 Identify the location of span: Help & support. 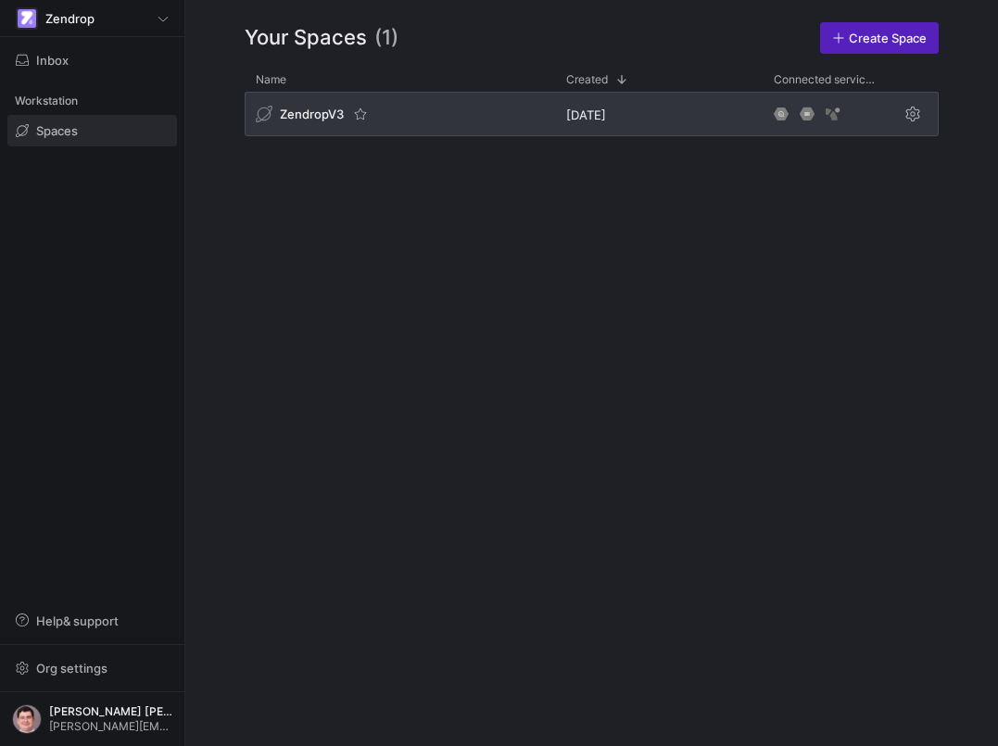
(77, 621).